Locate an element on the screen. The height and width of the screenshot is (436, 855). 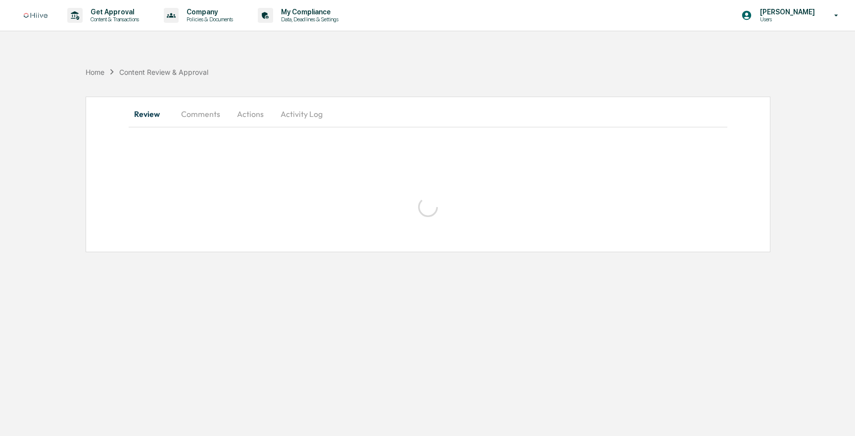
div: Home is located at coordinates (95, 72).